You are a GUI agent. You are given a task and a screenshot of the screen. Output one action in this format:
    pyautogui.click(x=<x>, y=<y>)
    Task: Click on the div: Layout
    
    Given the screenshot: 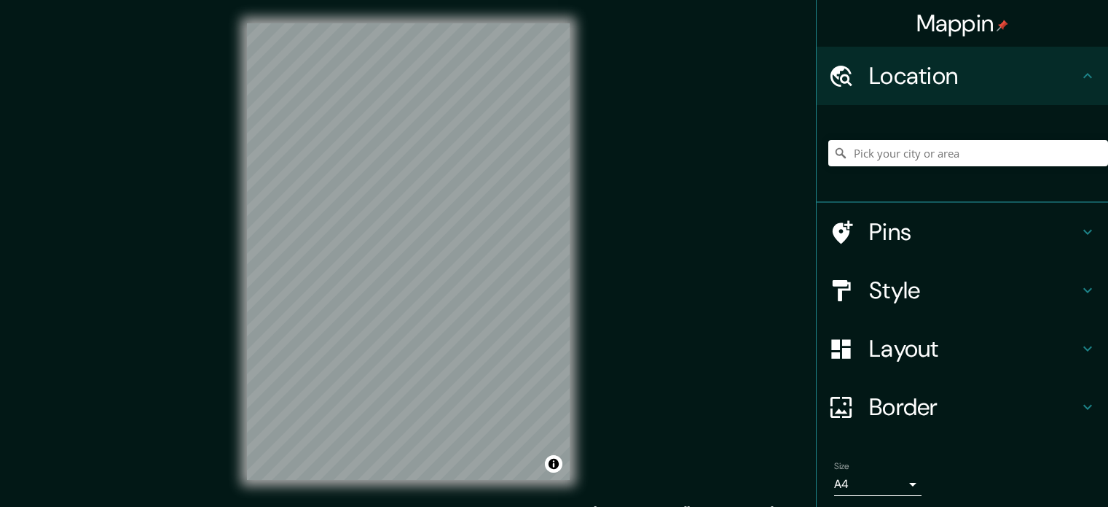 What is the action you would take?
    pyautogui.click(x=963, y=348)
    